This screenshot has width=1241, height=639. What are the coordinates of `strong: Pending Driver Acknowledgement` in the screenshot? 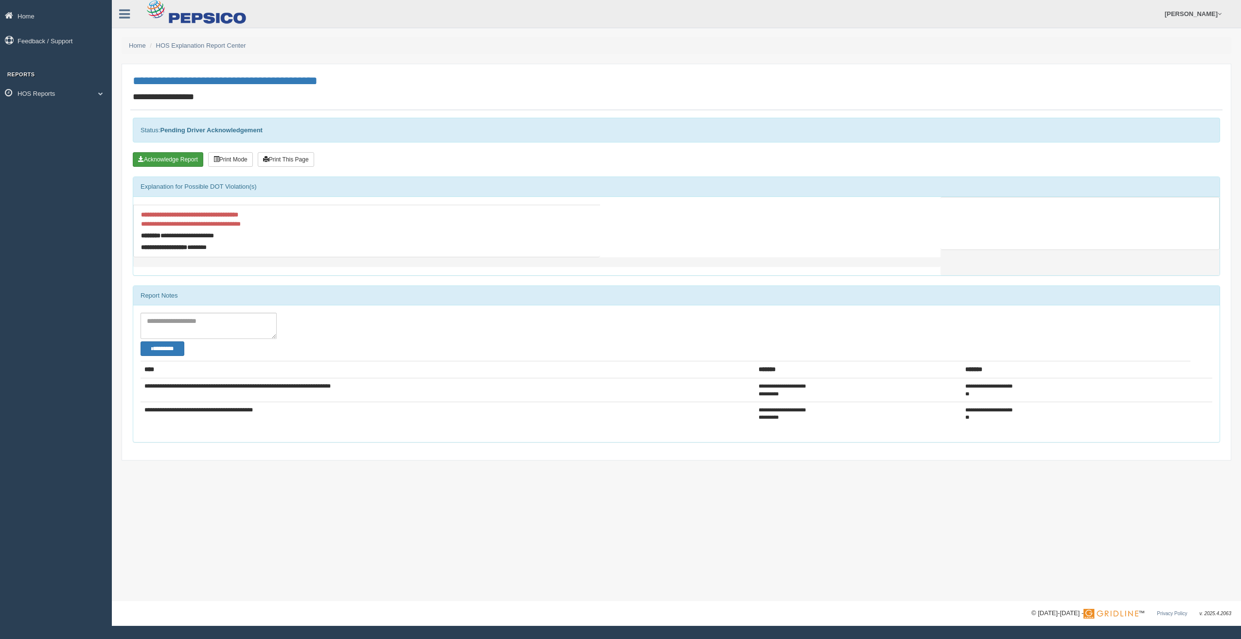 It's located at (211, 130).